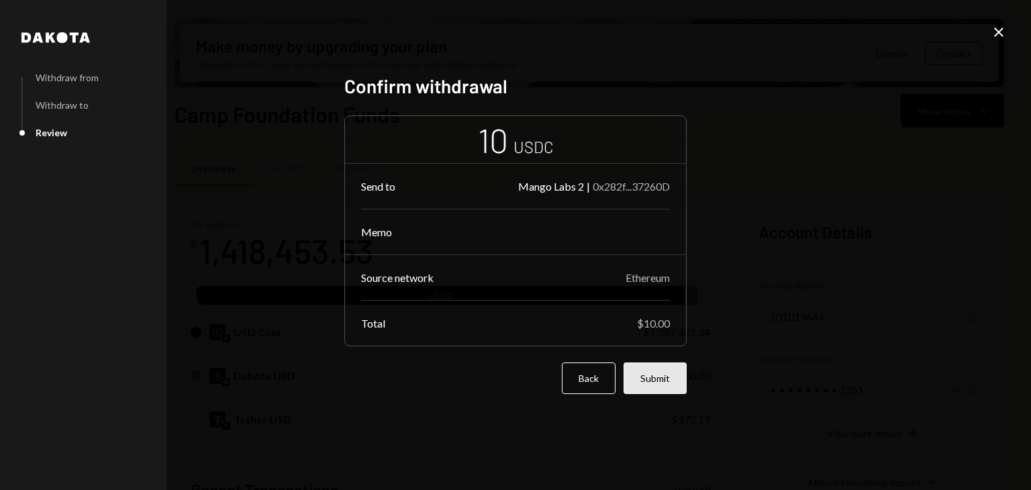  What do you see at coordinates (515, 86) in the screenshot?
I see `h2: Confirm withdrawal` at bounding box center [515, 86].